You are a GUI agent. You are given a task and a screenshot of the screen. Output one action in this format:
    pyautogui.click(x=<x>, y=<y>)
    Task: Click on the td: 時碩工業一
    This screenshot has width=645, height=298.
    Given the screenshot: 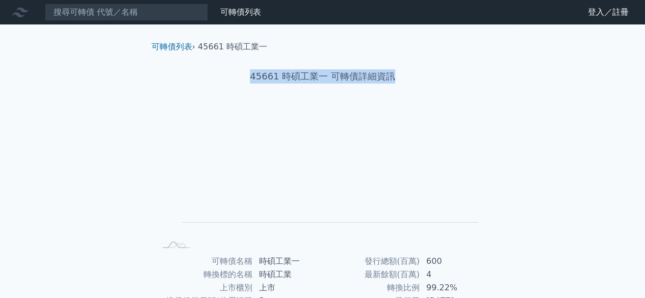 What is the action you would take?
    pyautogui.click(x=287, y=262)
    